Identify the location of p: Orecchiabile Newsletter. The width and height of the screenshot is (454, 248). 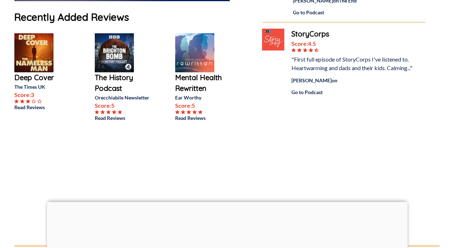
(123, 98).